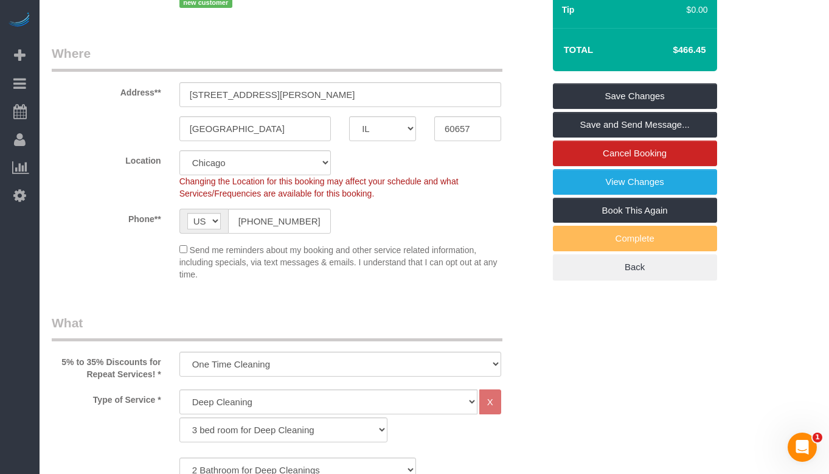 This screenshot has height=474, width=829. I want to click on a: View Changes, so click(635, 182).